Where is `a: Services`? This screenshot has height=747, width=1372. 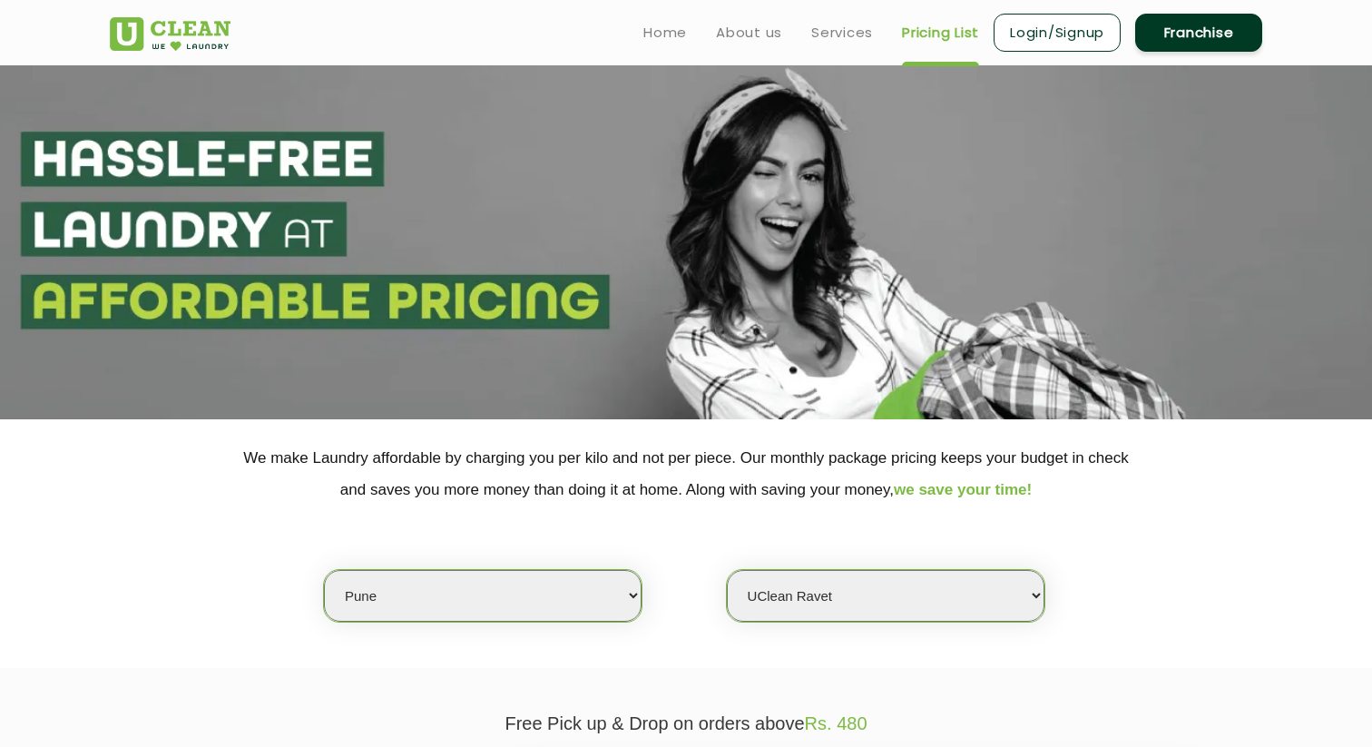 a: Services is located at coordinates (842, 33).